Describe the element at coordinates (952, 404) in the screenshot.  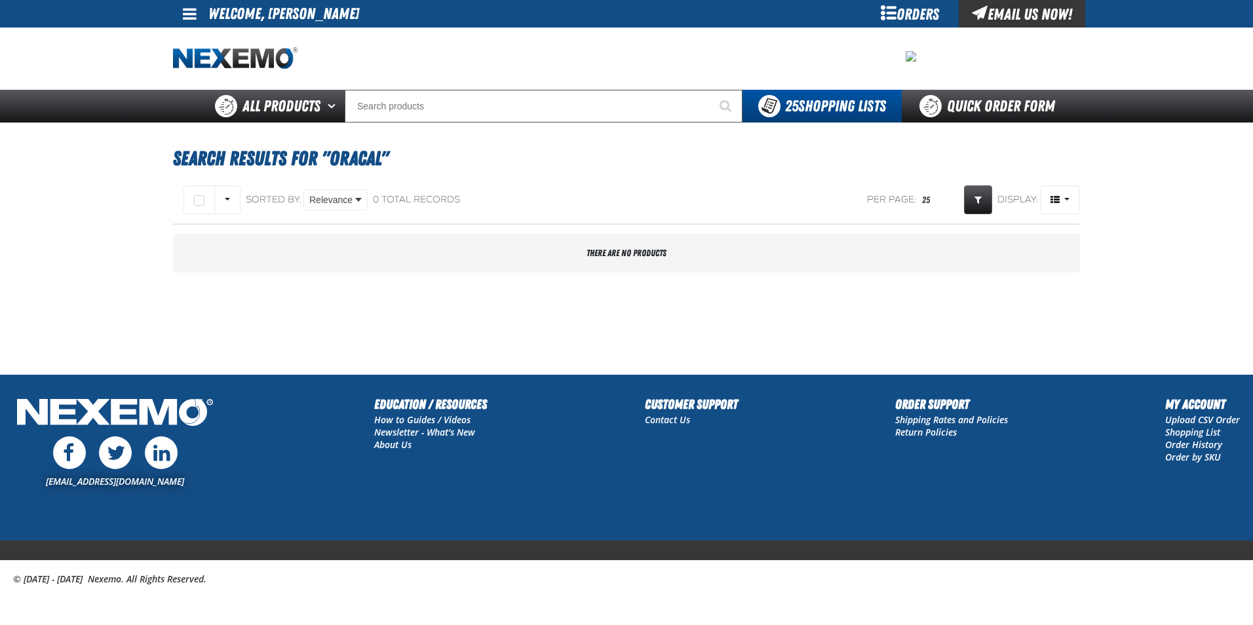
I see `h2: Order Support` at that location.